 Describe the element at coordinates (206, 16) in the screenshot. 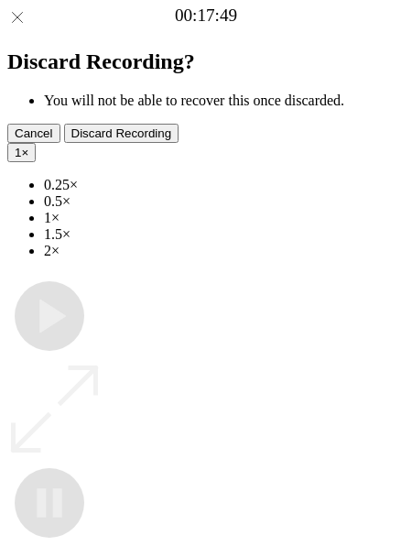

I see `a: 00:17:49` at that location.